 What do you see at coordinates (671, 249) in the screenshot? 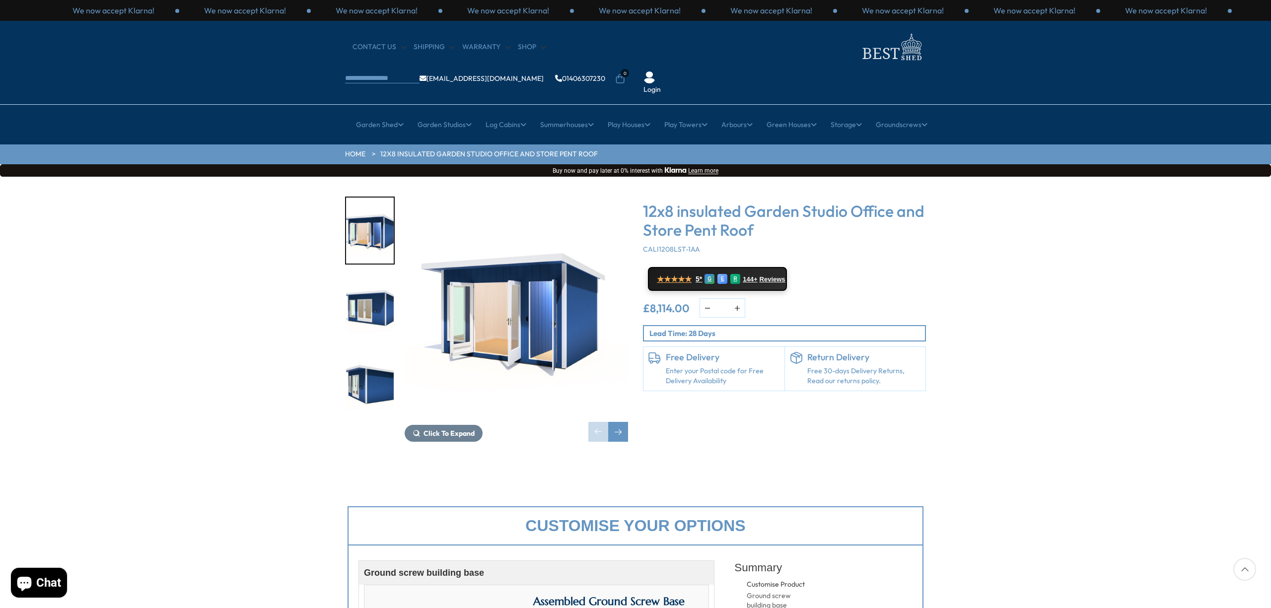
I see `span: CALI1208LST-1AA` at bounding box center [671, 249].